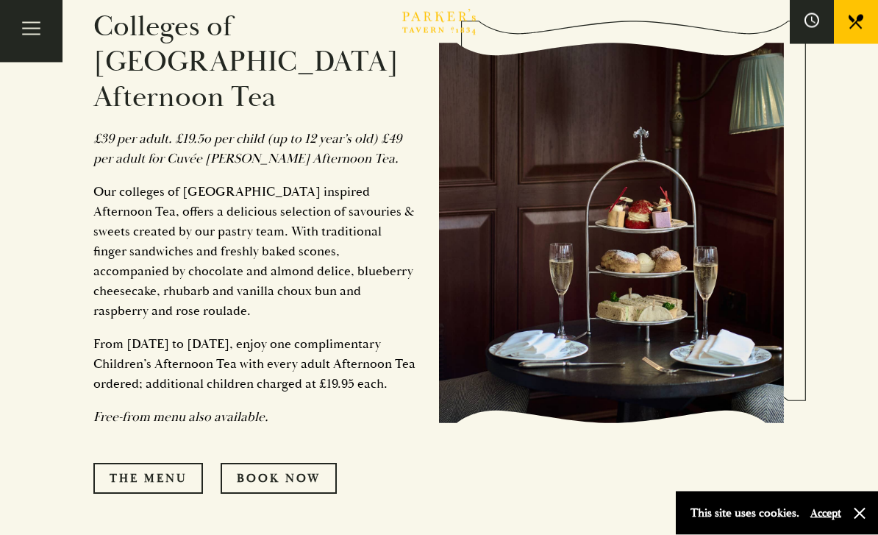 This screenshot has width=878, height=535. I want to click on a: Book Now, so click(279, 479).